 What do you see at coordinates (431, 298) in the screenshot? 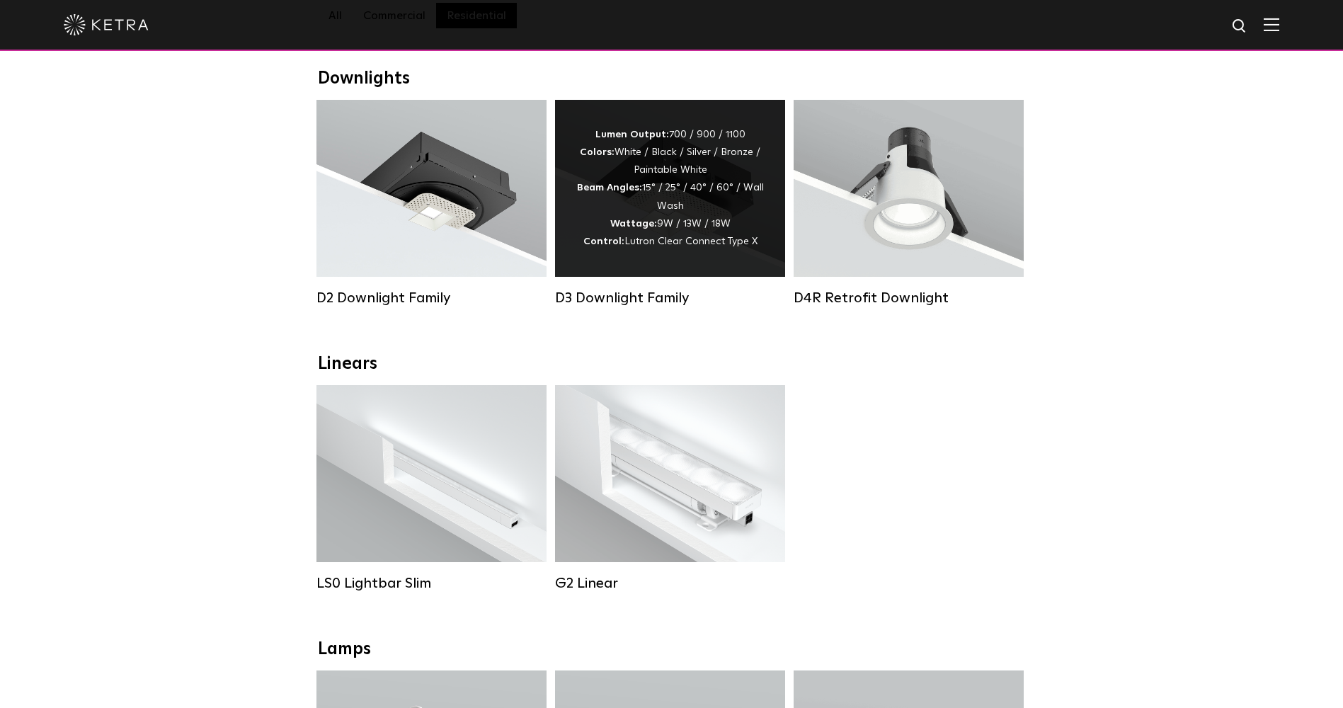
I see `div: D2 Downlight Family` at bounding box center [431, 298].